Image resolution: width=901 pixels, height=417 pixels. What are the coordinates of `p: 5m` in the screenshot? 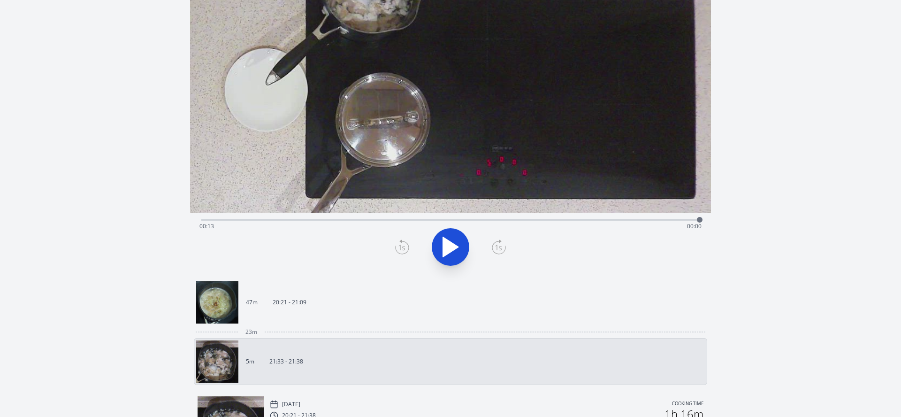 It's located at (250, 361).